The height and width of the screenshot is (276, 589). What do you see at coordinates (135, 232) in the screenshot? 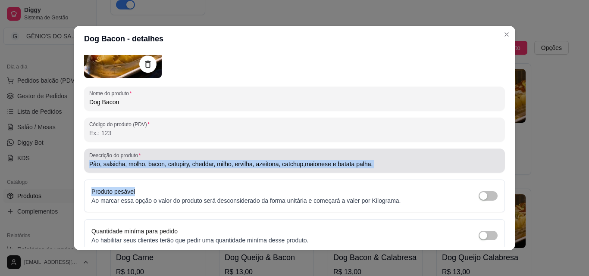
I see `label: Quantidade miníma para pedido` at bounding box center [135, 232].